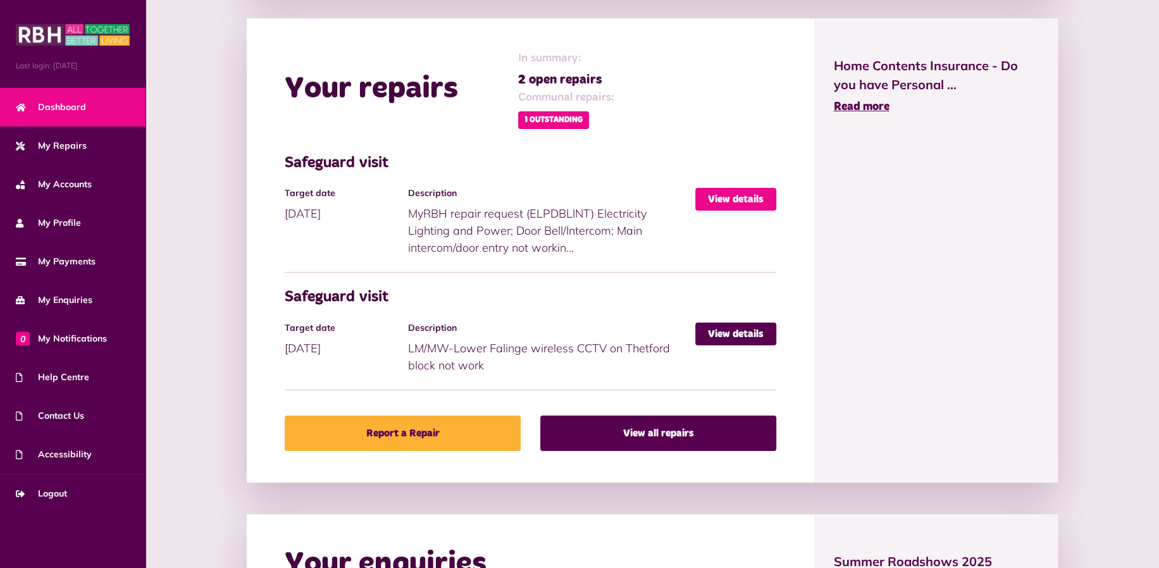 The width and height of the screenshot is (1159, 568). Describe the element at coordinates (41, 494) in the screenshot. I see `span: Logout` at that location.